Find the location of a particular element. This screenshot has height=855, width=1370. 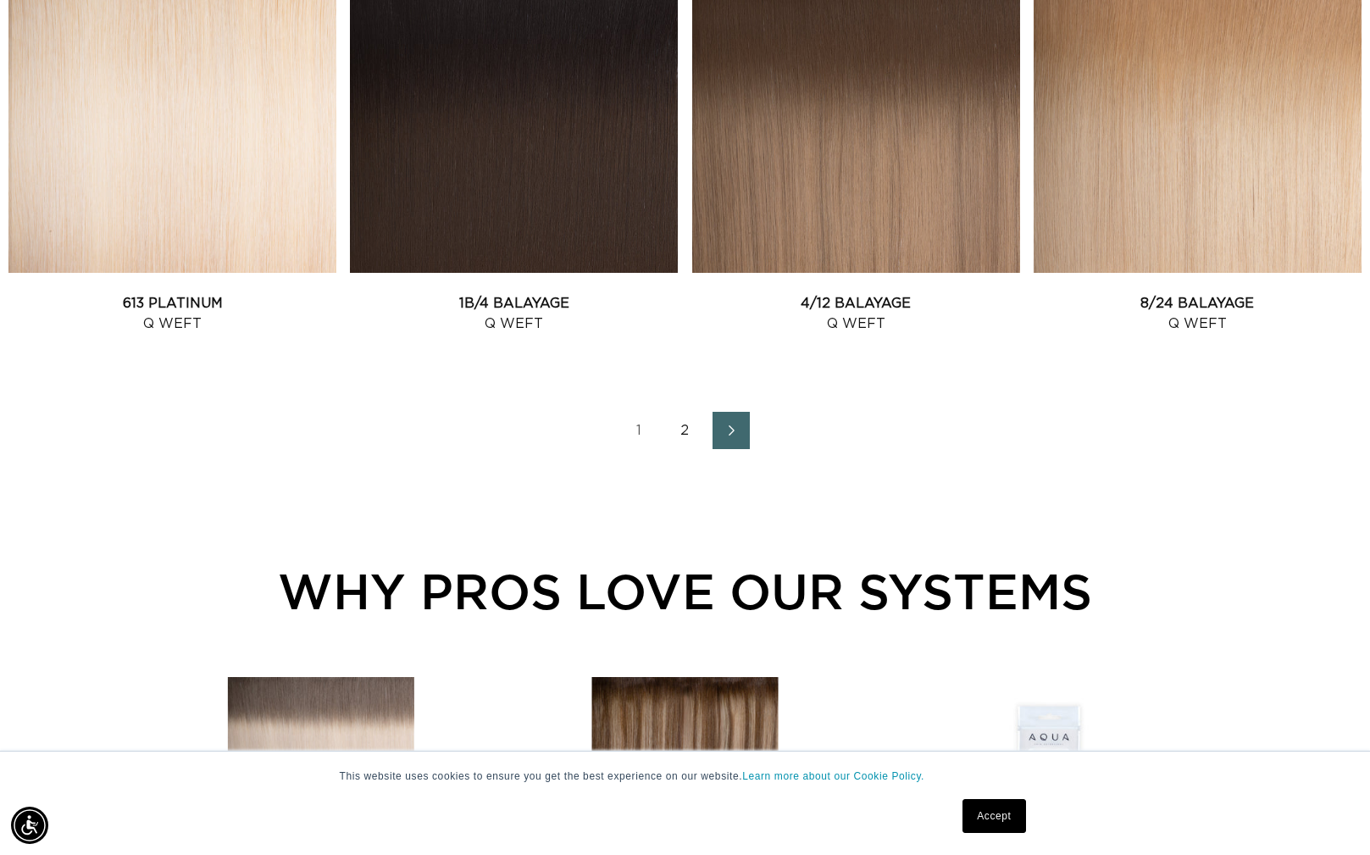

a: 4/12 Balayage Q Weft is located at coordinates (856, 314).